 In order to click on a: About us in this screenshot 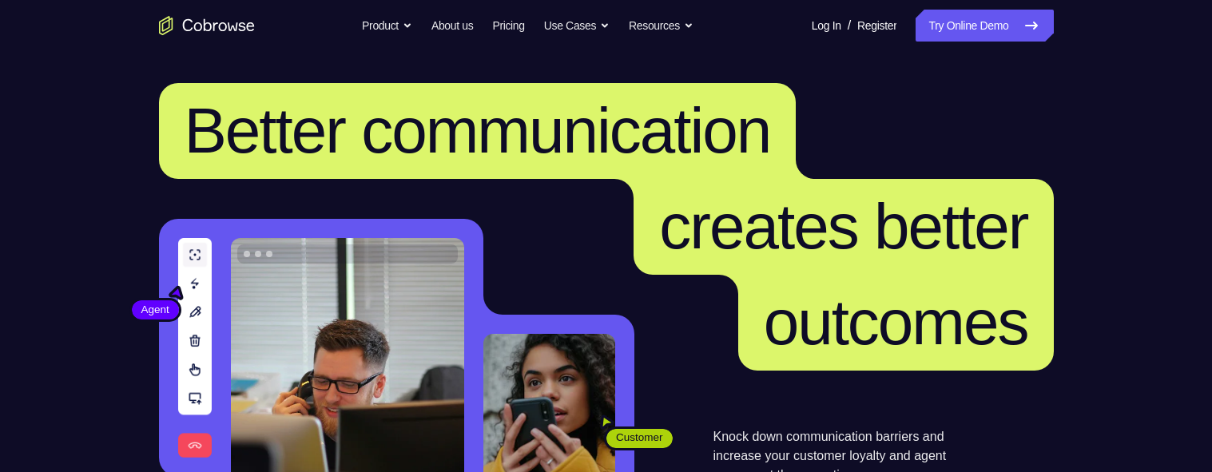, I will do `click(452, 26)`.